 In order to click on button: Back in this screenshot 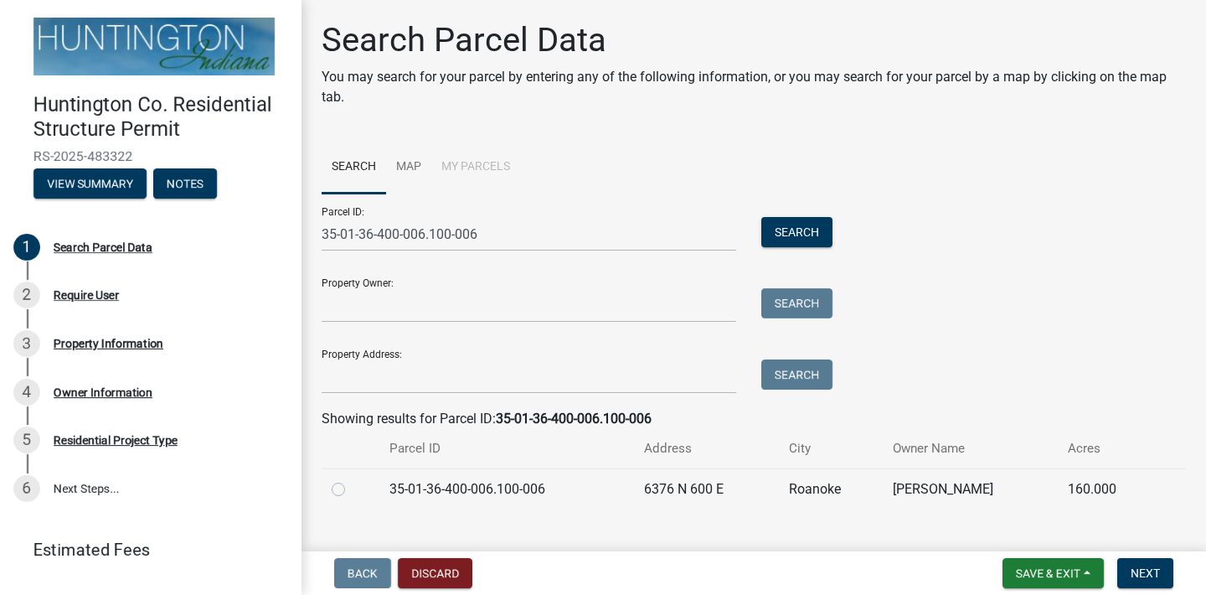, I will do `click(363, 573)`.